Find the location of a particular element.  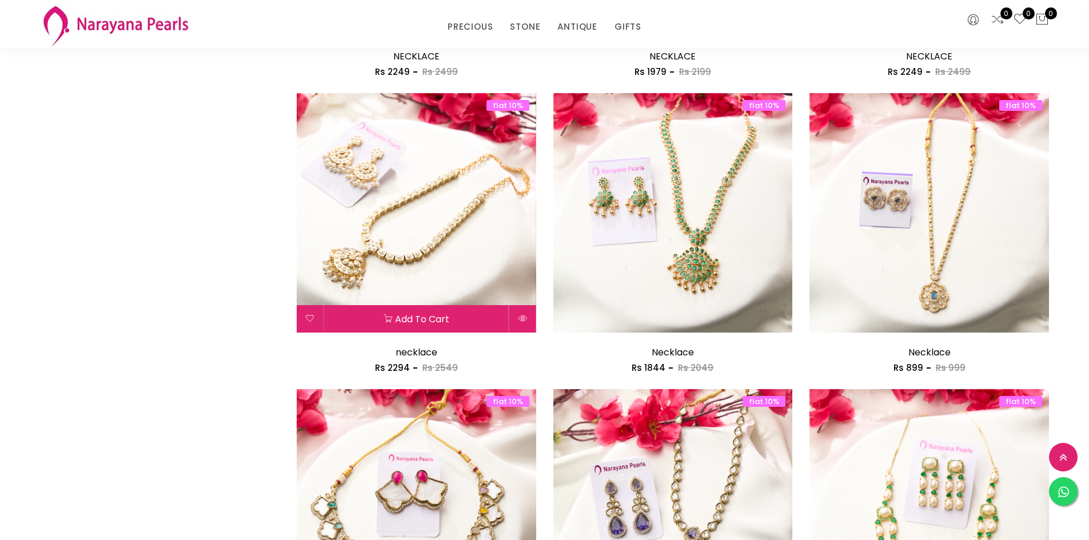

a: ANTIQUE is located at coordinates (577, 27).